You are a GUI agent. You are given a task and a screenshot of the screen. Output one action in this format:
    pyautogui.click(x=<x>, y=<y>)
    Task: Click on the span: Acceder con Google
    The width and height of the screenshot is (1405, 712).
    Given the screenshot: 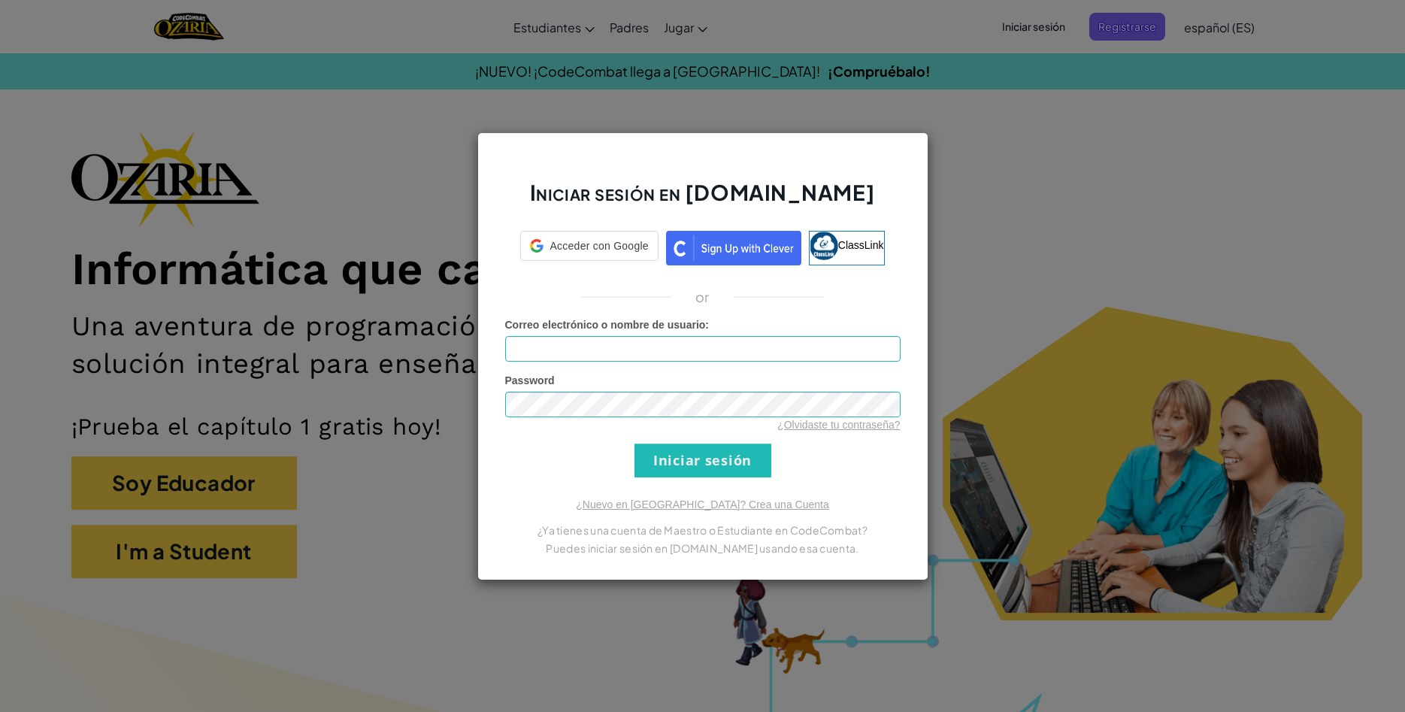 What is the action you would take?
    pyautogui.click(x=598, y=246)
    